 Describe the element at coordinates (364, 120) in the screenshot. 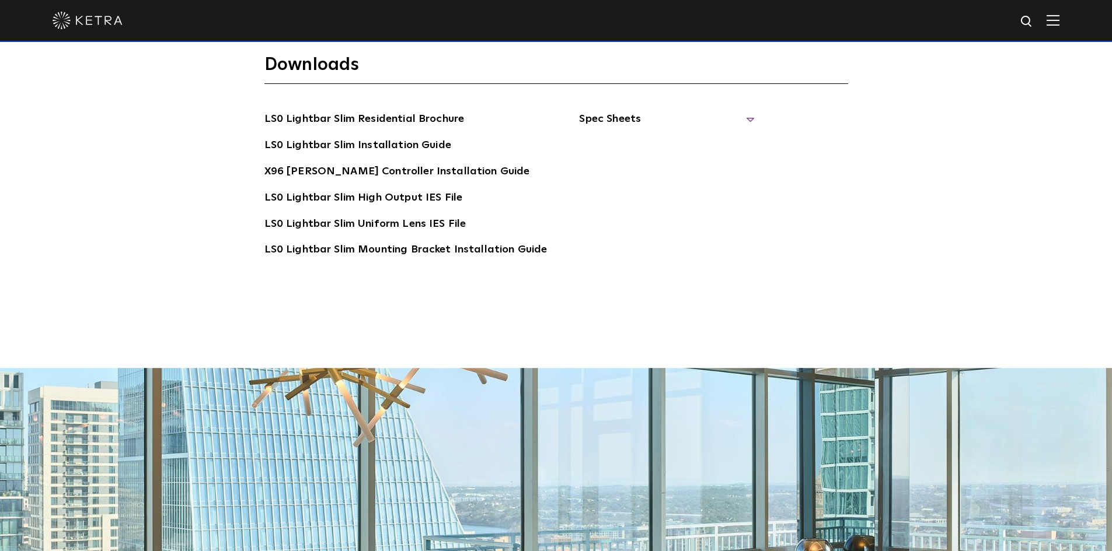

I see `a: LS0 Lightbar Slim Residential Brochure` at that location.